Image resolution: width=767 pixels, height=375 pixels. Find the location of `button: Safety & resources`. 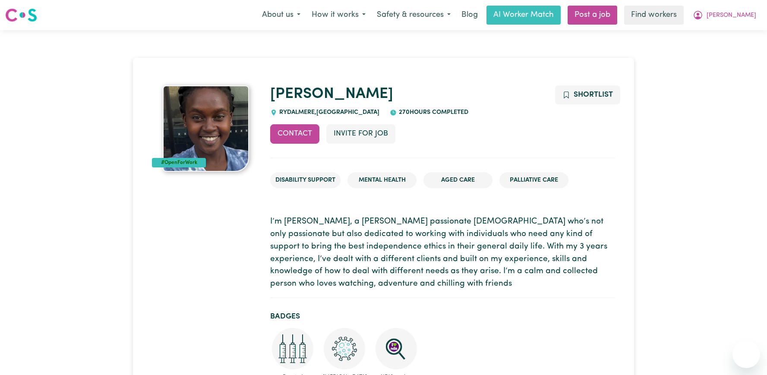

button: Safety & resources is located at coordinates (413, 15).